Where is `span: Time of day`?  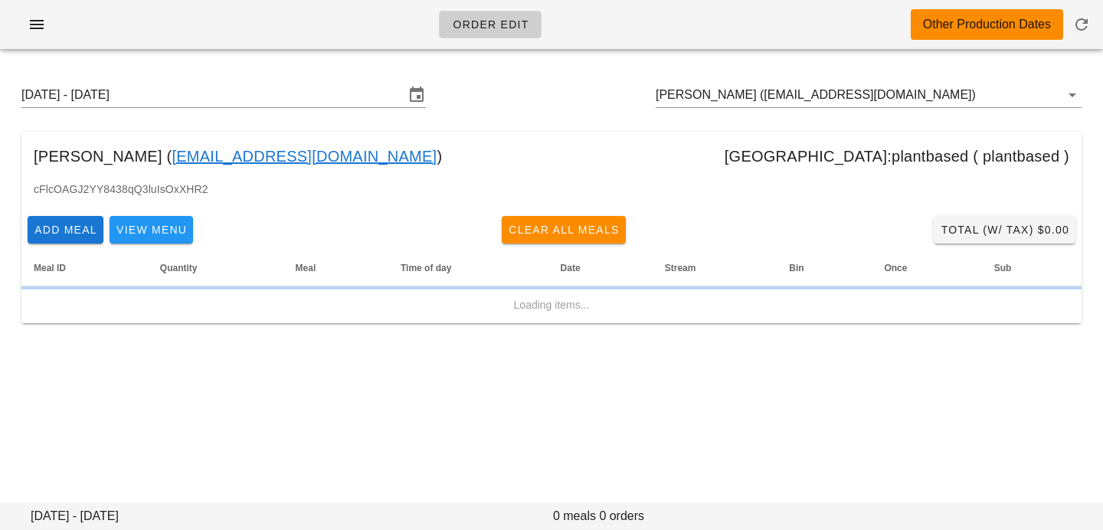 span: Time of day is located at coordinates (426, 268).